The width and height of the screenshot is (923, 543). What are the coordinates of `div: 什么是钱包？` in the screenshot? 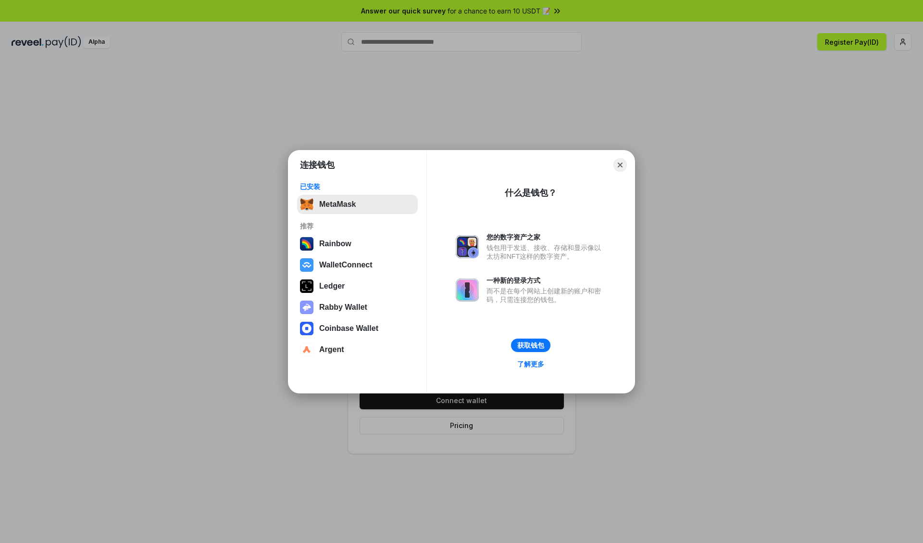 It's located at (531, 193).